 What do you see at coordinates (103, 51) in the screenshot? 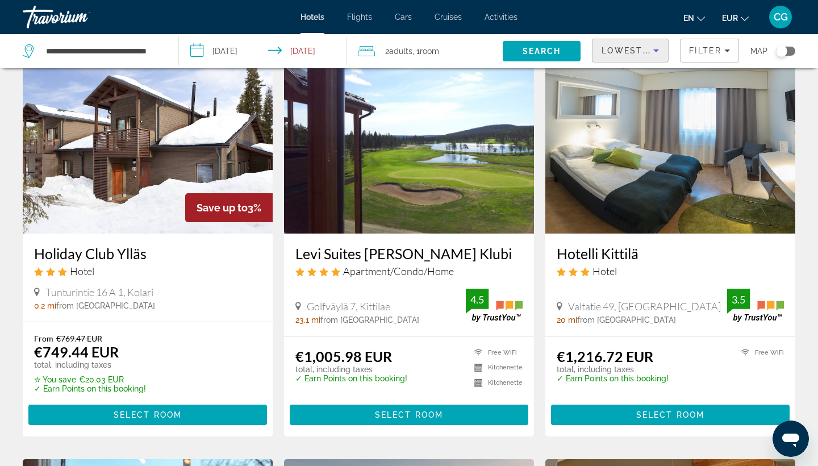
I see `input: Search hotel destination` at bounding box center [103, 51].